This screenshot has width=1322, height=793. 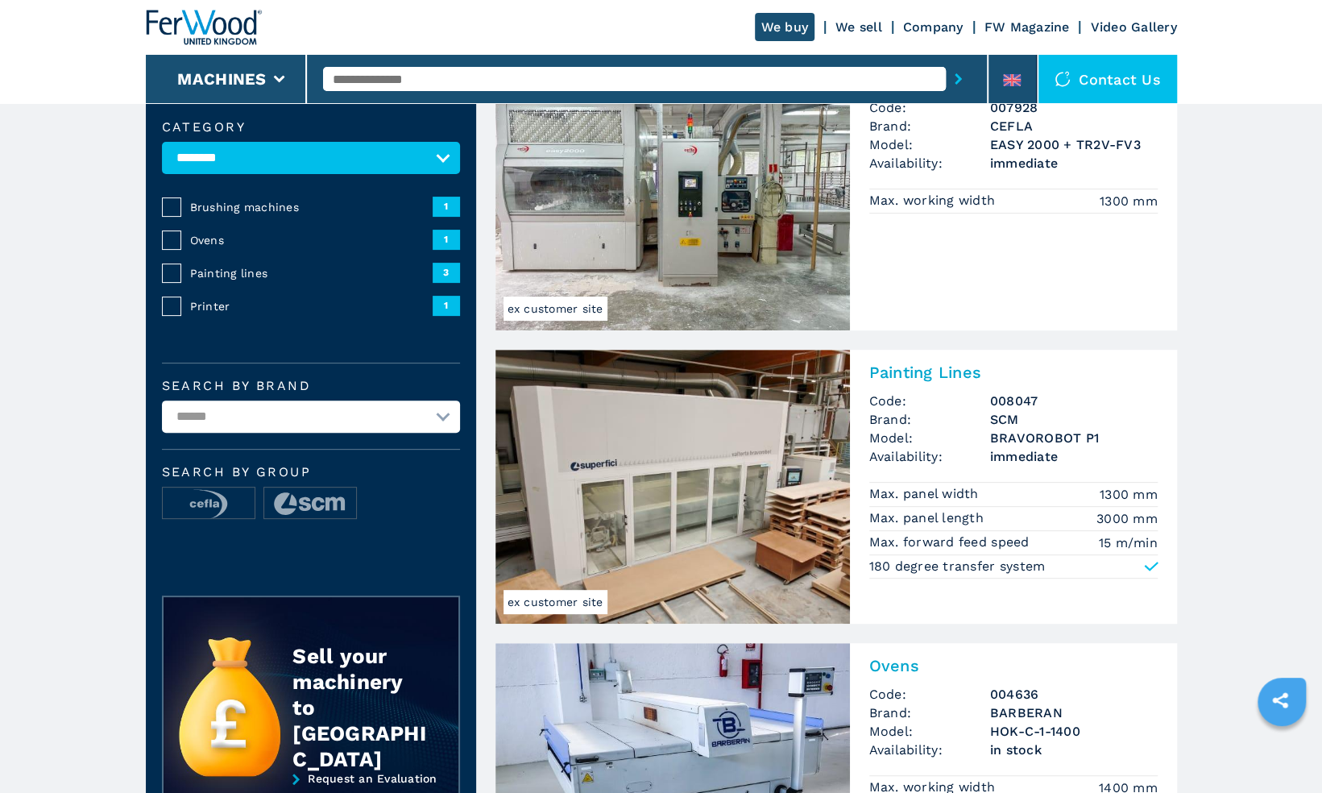 What do you see at coordinates (1132, 27) in the screenshot?
I see `a: Video Gallery` at bounding box center [1132, 27].